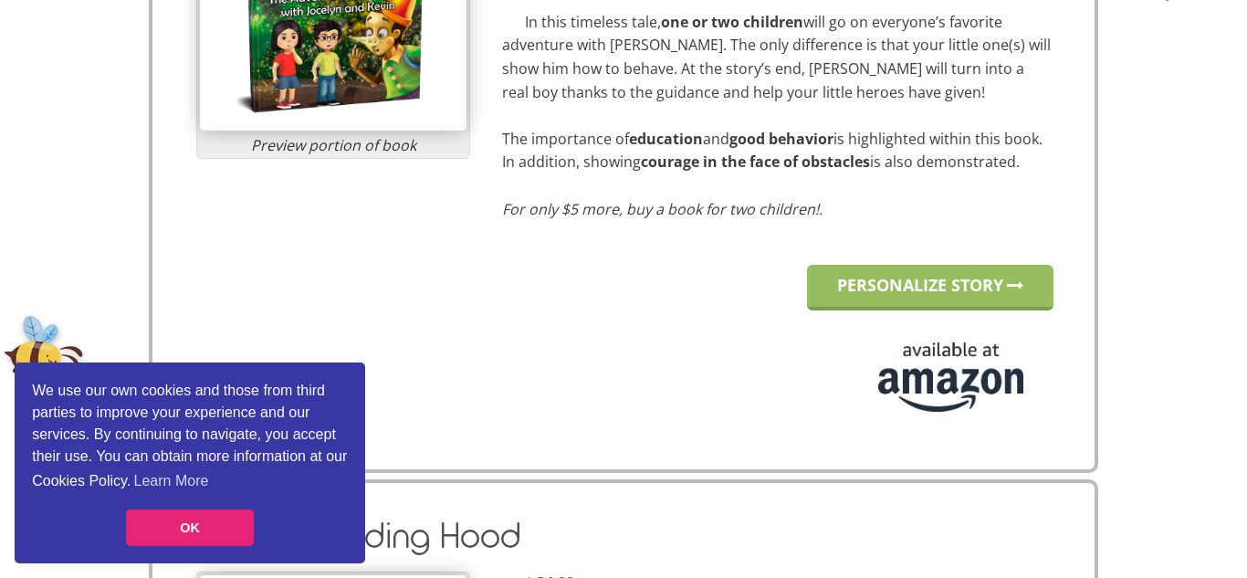  Describe the element at coordinates (171, 481) in the screenshot. I see `a: learn more about cookies` at that location.